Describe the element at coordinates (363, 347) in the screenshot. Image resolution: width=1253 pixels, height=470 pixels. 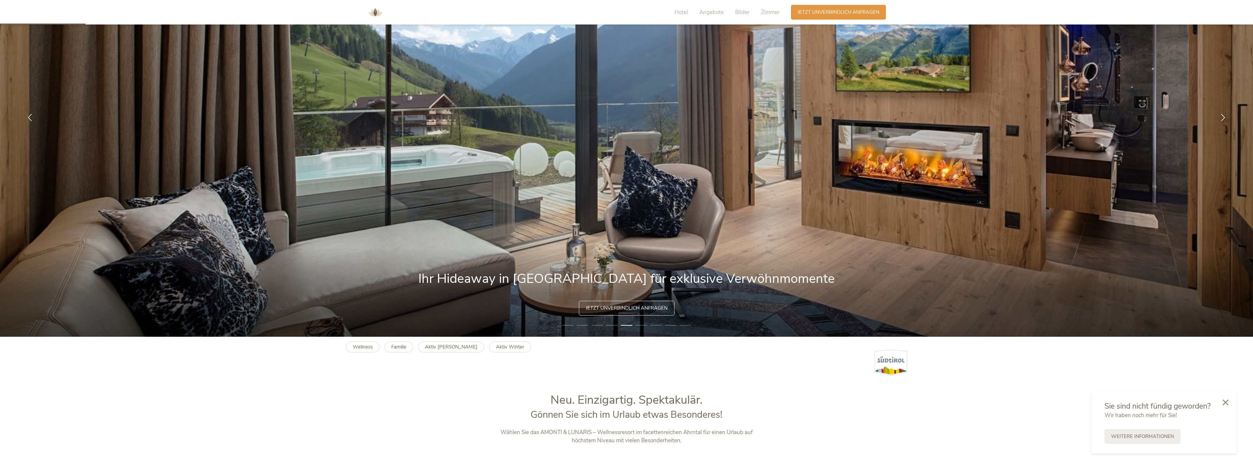
I see `b: Wellness` at that location.